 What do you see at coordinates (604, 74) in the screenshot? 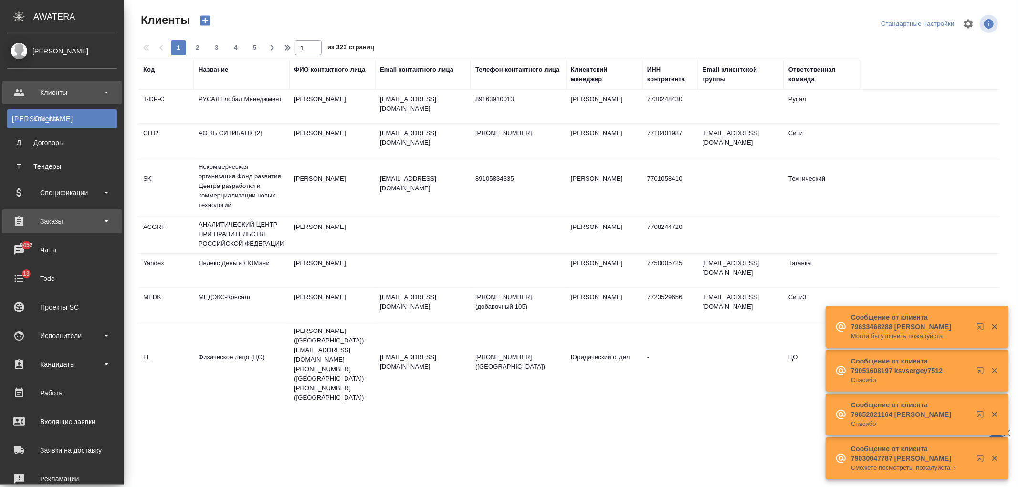
I see `div: Клиентский менеджер` at bounding box center [604, 74].